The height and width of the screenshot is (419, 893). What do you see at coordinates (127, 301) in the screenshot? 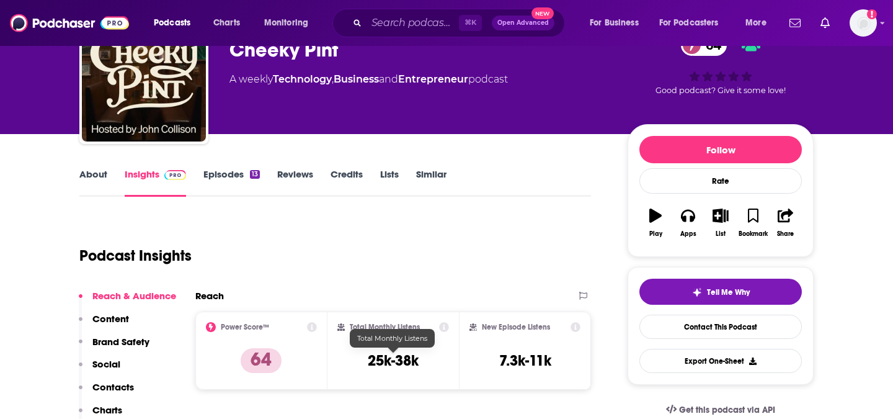
I see `button: Reach & Audience` at bounding box center [127, 301].